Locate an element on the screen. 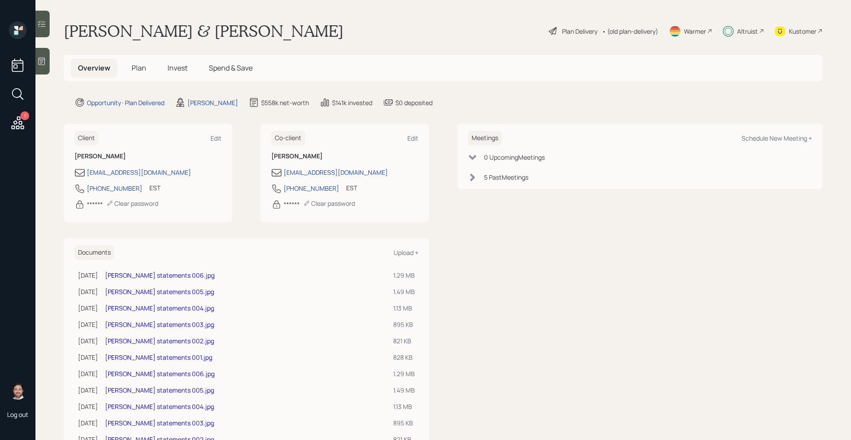 This screenshot has width=851, height=440. div: 0 Upcoming Meeting s is located at coordinates (514, 157).